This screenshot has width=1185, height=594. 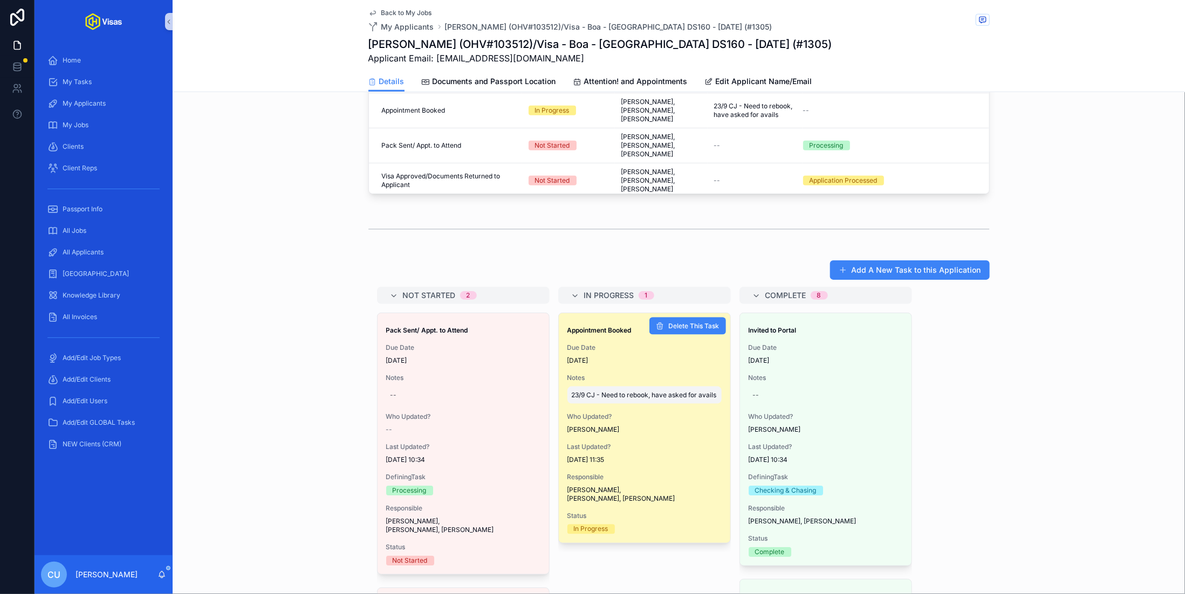 What do you see at coordinates (104, 147) in the screenshot?
I see `a: Clients` at bounding box center [104, 147].